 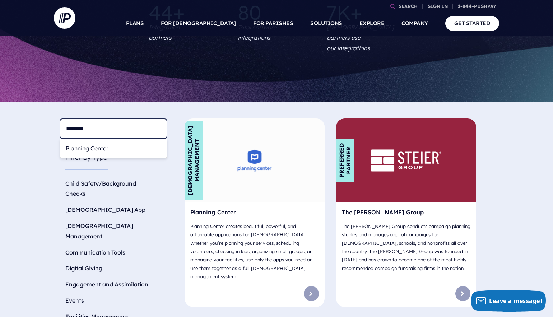 I want to click on a: PLANS, so click(x=135, y=23).